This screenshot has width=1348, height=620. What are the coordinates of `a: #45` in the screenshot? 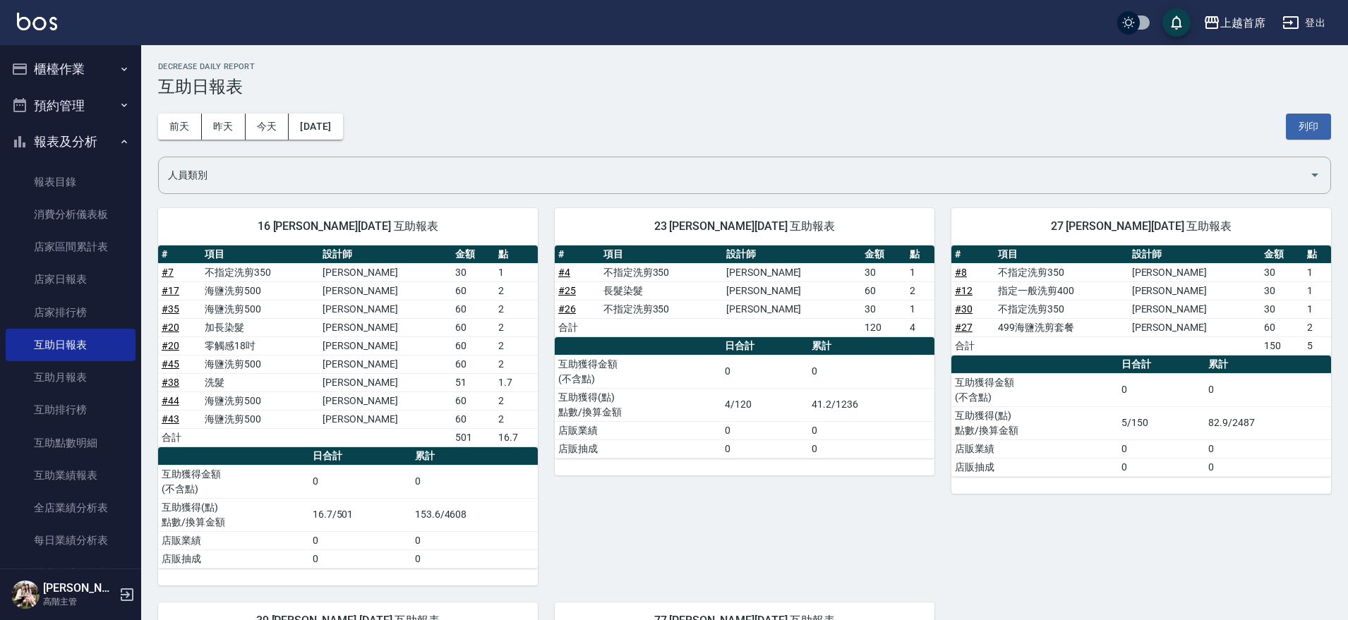 It's located at (170, 364).